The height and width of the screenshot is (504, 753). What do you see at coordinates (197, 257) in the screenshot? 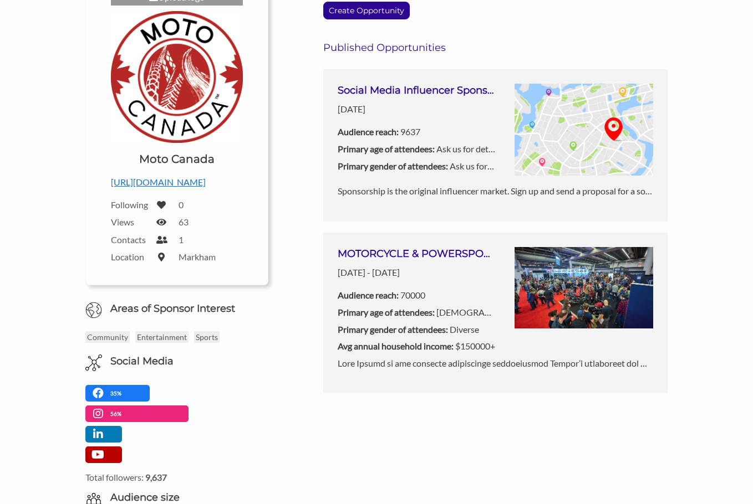
I see `label: Markham` at bounding box center [197, 257].